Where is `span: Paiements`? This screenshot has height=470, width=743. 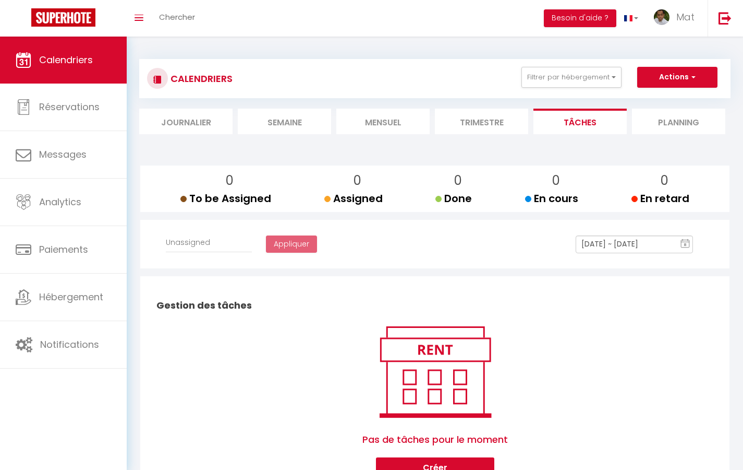 span: Paiements is located at coordinates (64, 249).